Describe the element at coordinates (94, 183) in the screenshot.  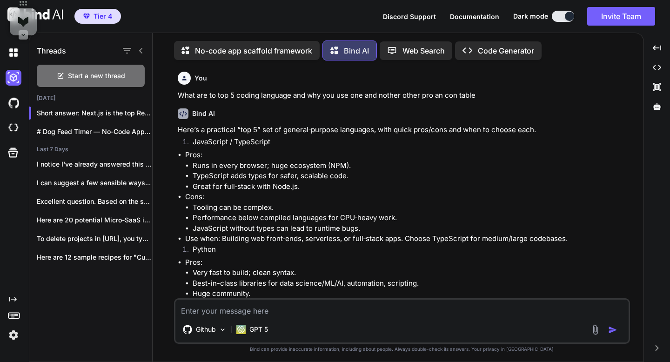
I see `p: I can suggest a few sensible ways...` at that location.